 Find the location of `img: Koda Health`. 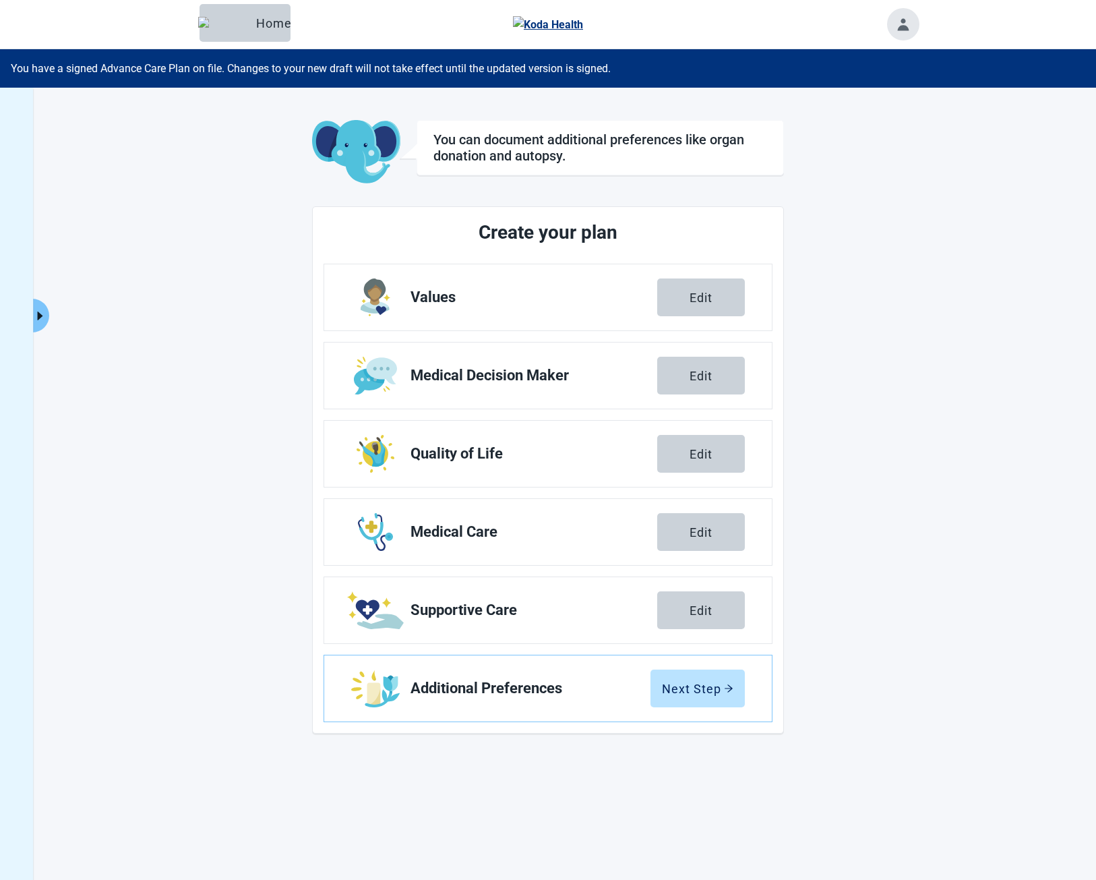

img: Koda Health is located at coordinates (548, 24).